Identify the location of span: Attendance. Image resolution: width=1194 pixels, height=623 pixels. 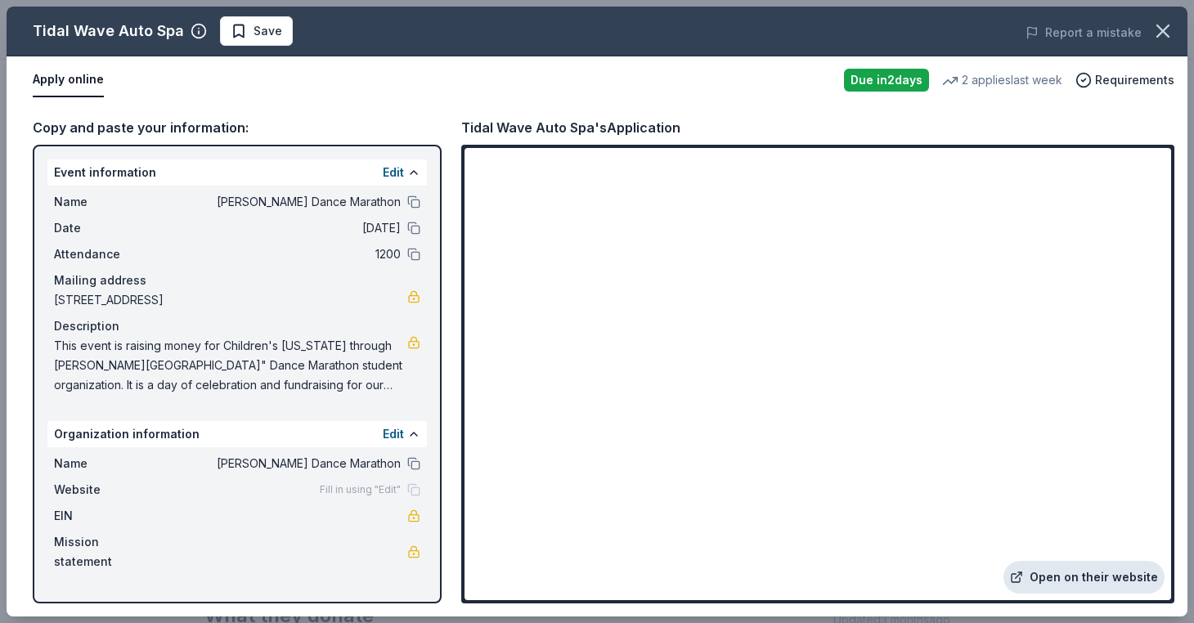
(109, 254).